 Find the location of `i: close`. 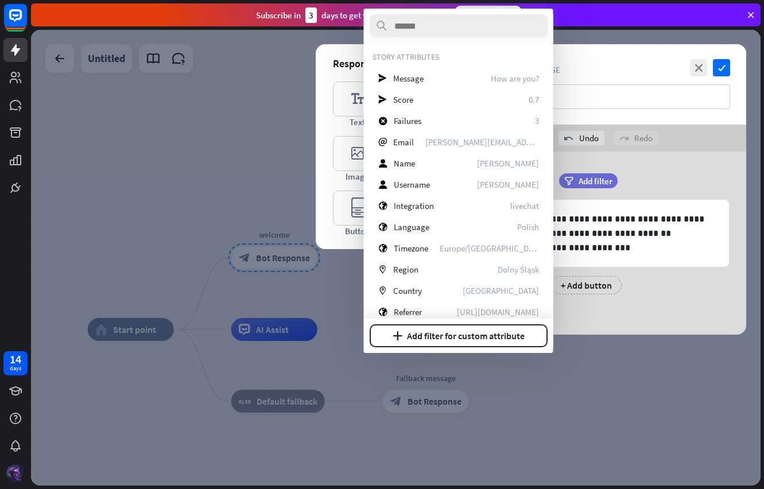

i: close is located at coordinates (699, 68).